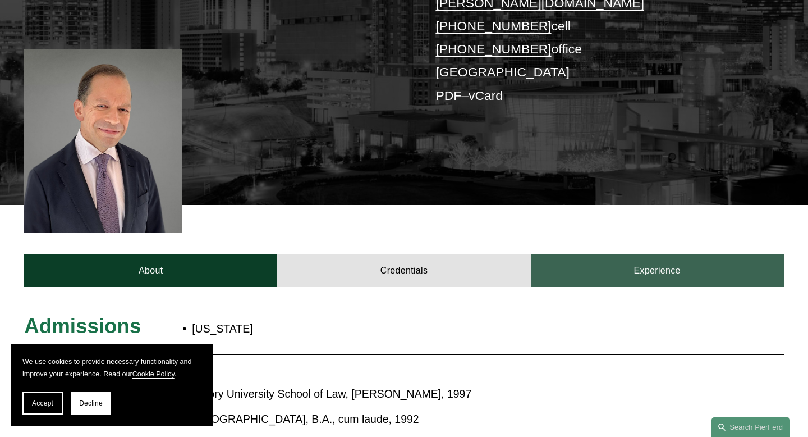 Image resolution: width=808 pixels, height=437 pixels. What do you see at coordinates (43, 403) in the screenshot?
I see `span: Accept` at bounding box center [43, 403].